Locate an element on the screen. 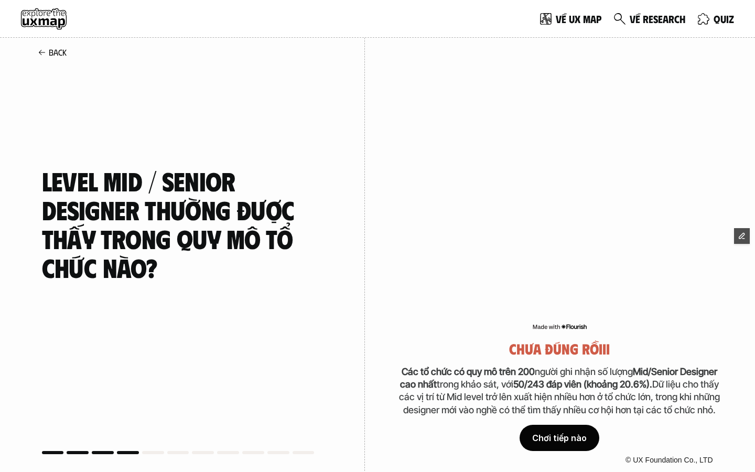 The image size is (755, 472). h4: Level MID / SENIOR DESIGNER thường được thấy trong QUY MÔ TỔ CHỨC NÀO? is located at coordinates (182, 224).